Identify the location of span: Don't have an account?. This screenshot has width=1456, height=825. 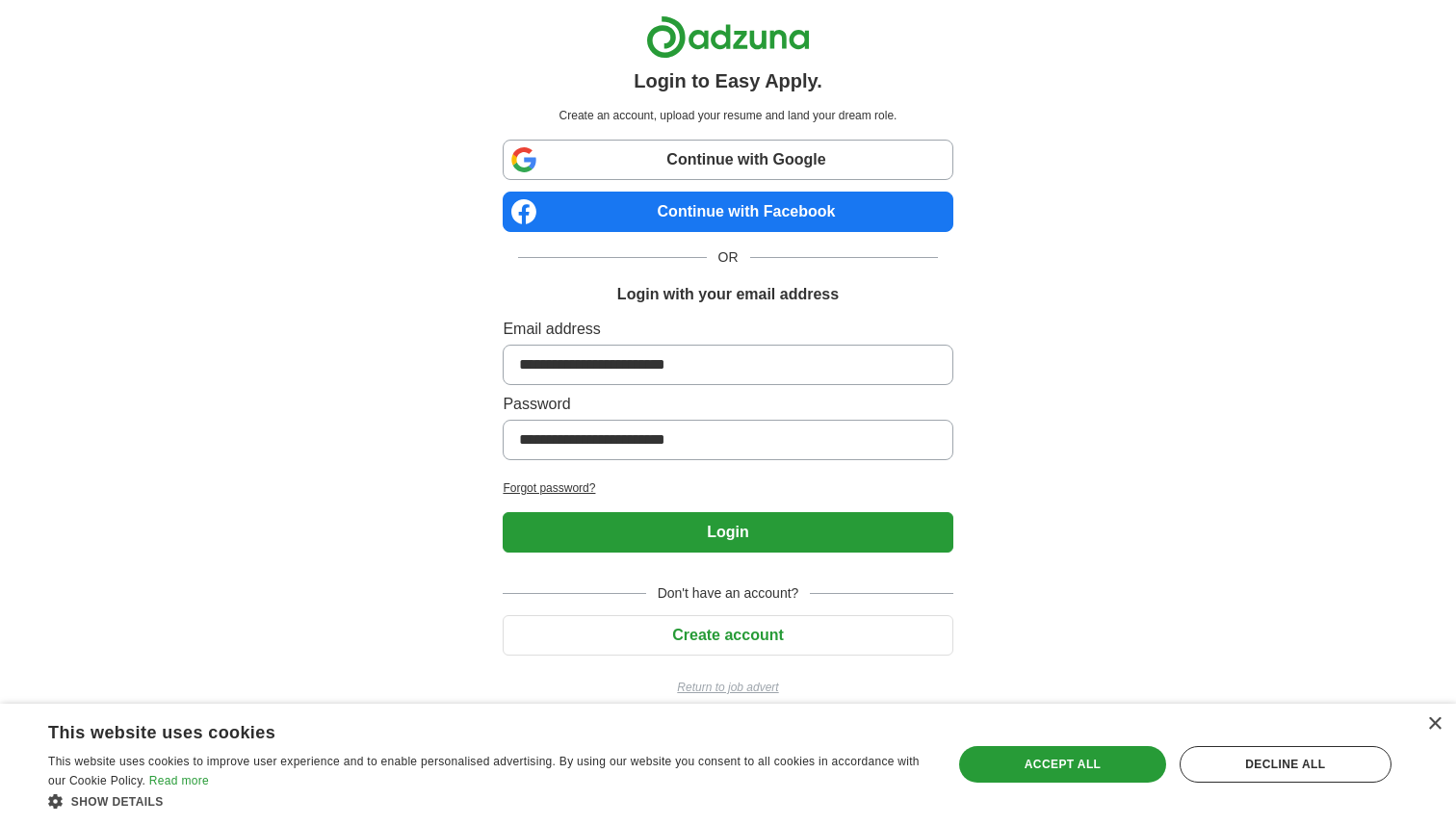
(728, 593).